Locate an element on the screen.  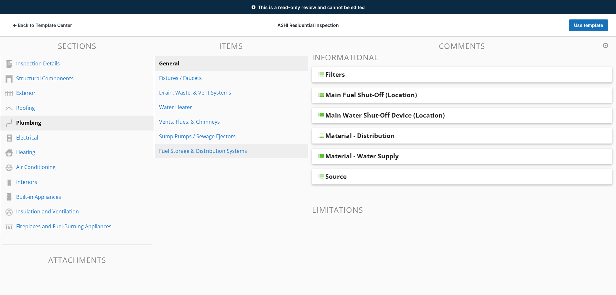
div: Plumbing is located at coordinates (70, 123).